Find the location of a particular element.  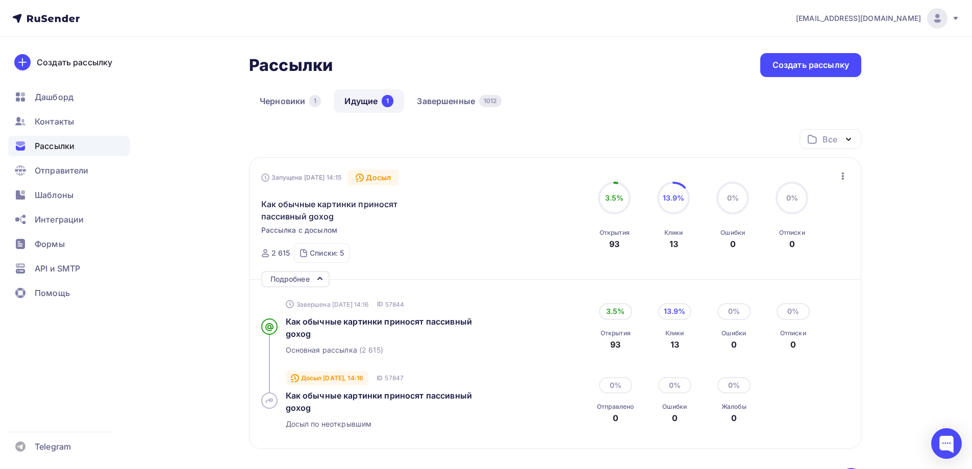

span: Отправители is located at coordinates (62, 170).